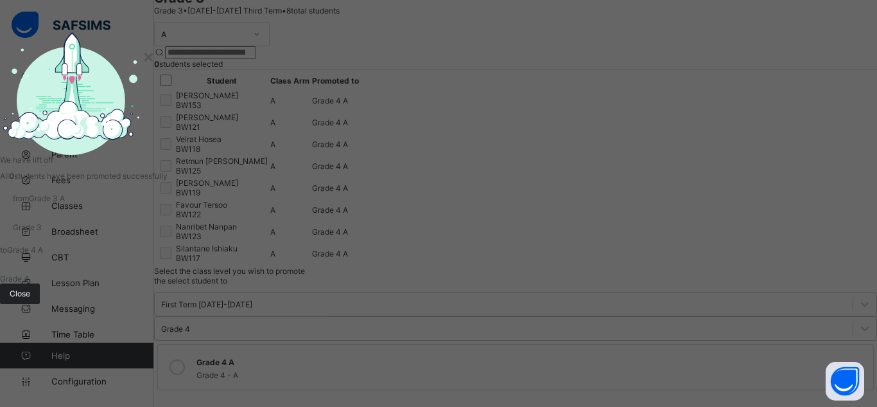 Image resolution: width=877 pixels, height=407 pixels. What do you see at coordinates (27, 227) in the screenshot?
I see `span: Grade 3` at bounding box center [27, 227].